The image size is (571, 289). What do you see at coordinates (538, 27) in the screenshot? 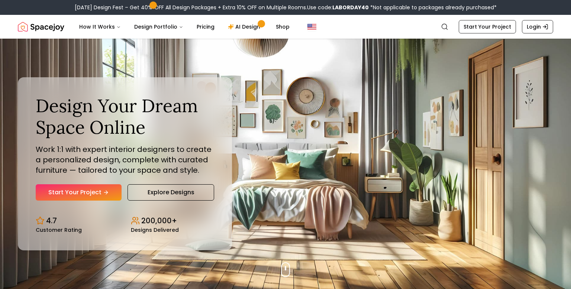
I see `a: Login` at bounding box center [538, 27].